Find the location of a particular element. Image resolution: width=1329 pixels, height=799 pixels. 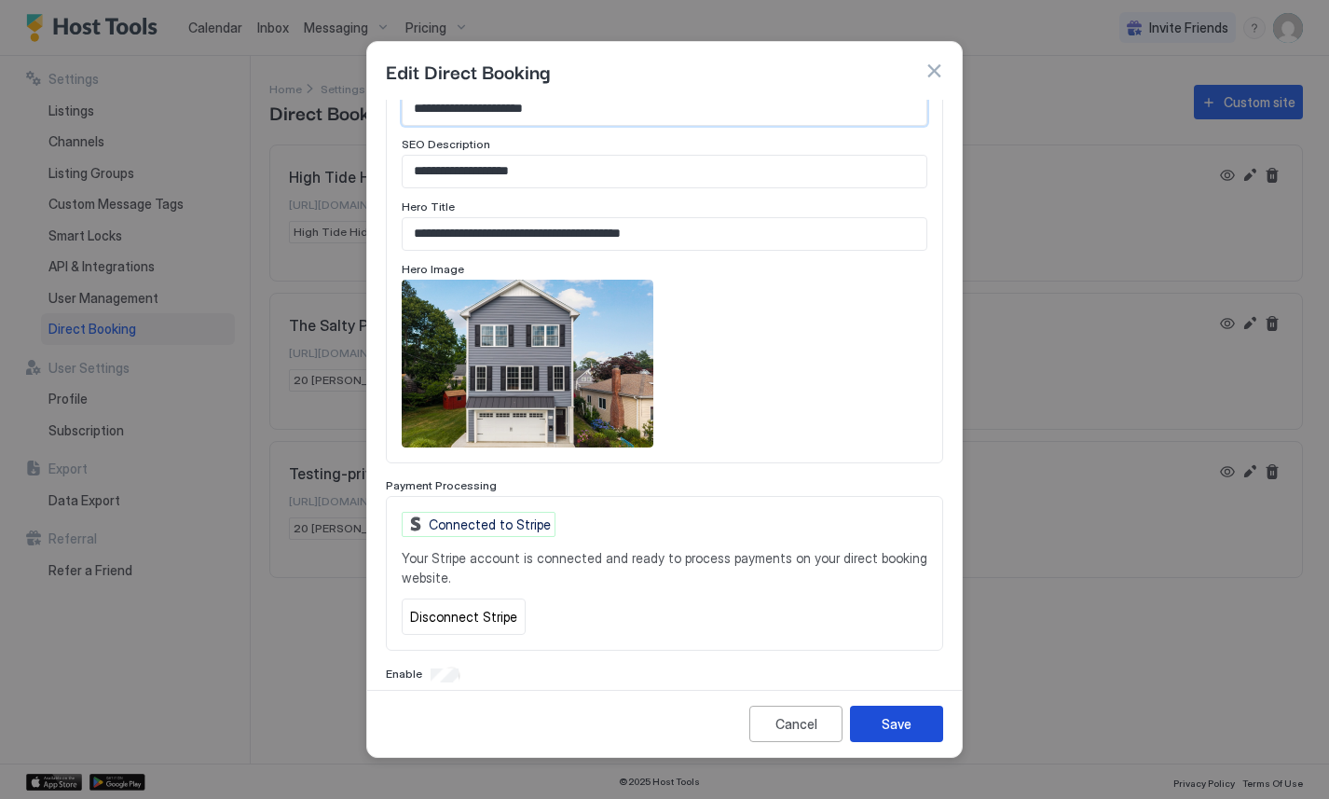

span: SEO Description is located at coordinates (446, 144).